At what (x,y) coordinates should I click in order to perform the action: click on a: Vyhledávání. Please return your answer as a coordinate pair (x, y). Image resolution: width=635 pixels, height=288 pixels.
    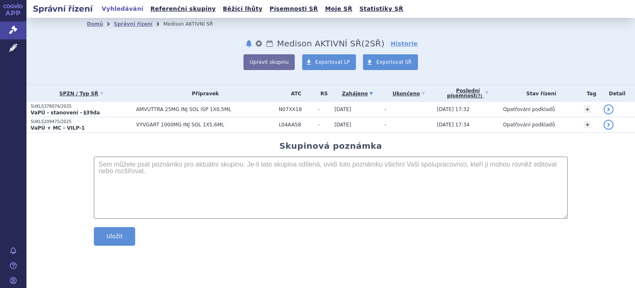
    Looking at the image, I should click on (122, 9).